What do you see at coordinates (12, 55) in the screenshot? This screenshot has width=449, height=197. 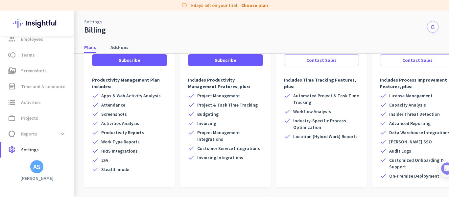 I see `i: toll` at bounding box center [12, 55].